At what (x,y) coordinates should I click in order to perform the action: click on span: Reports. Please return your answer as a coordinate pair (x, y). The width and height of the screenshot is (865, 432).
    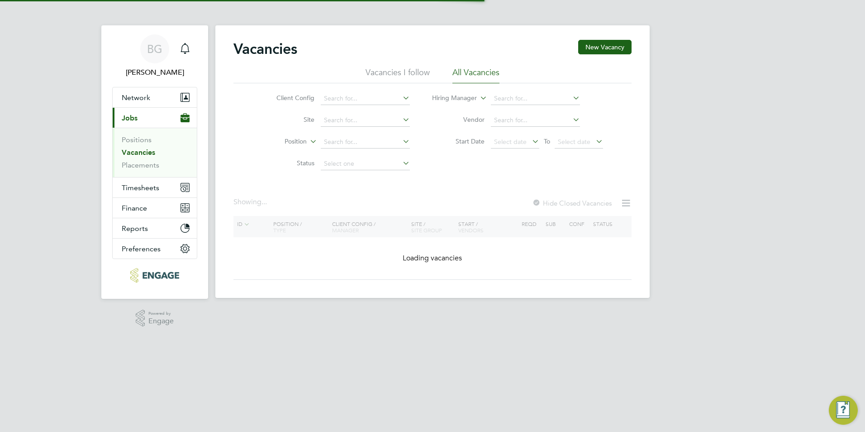
    Looking at the image, I should click on (135, 228).